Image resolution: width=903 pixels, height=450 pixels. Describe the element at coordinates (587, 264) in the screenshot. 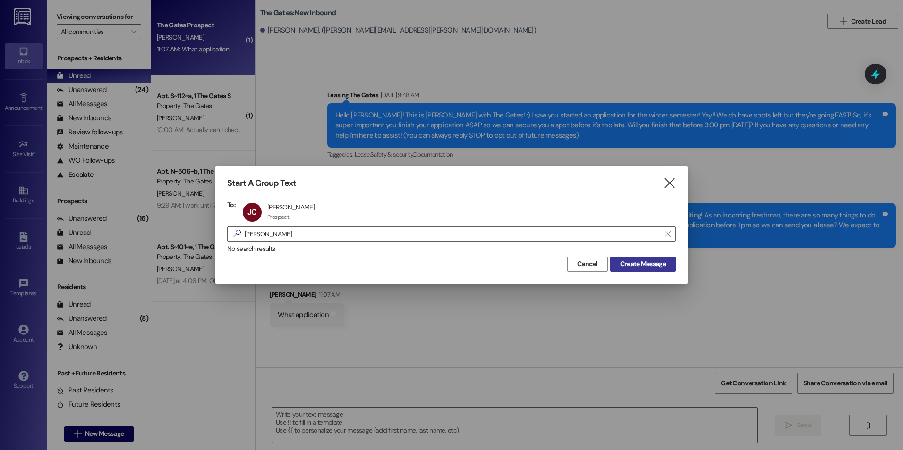

I see `button: Cancel` at that location.